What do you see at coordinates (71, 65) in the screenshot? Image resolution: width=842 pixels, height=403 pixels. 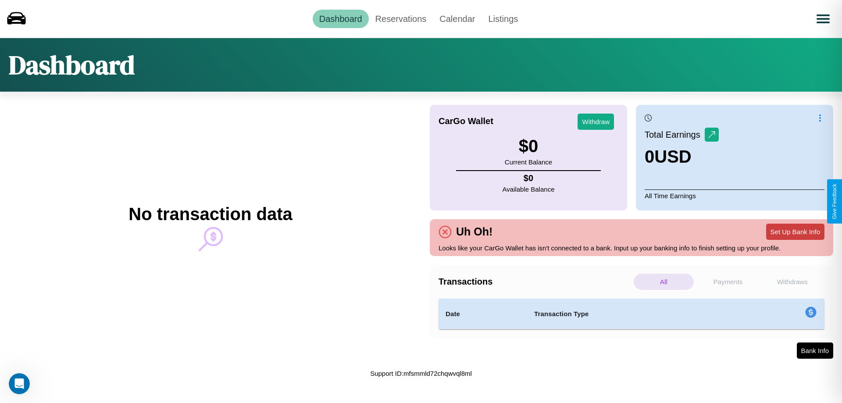 I see `h1: Dashboard` at bounding box center [71, 65].